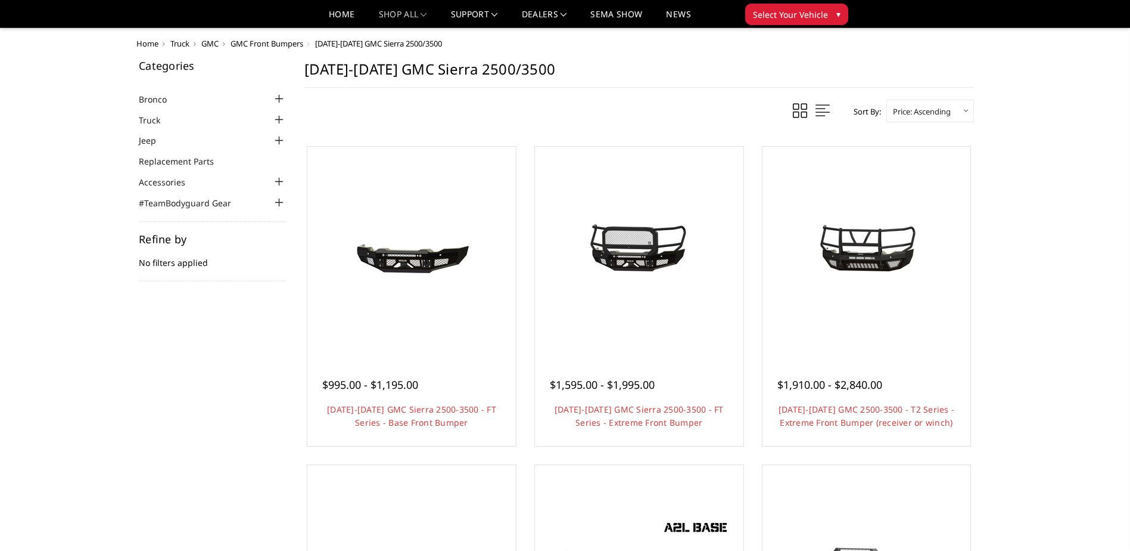  Describe the element at coordinates (797, 14) in the screenshot. I see `button: Select Your Vehicle` at that location.